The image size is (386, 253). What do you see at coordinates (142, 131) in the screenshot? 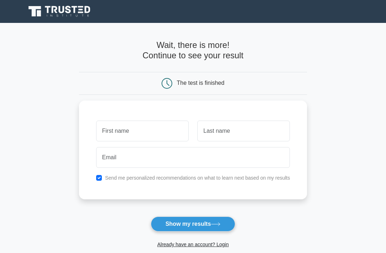
I see `input: First name` at bounding box center [142, 131].